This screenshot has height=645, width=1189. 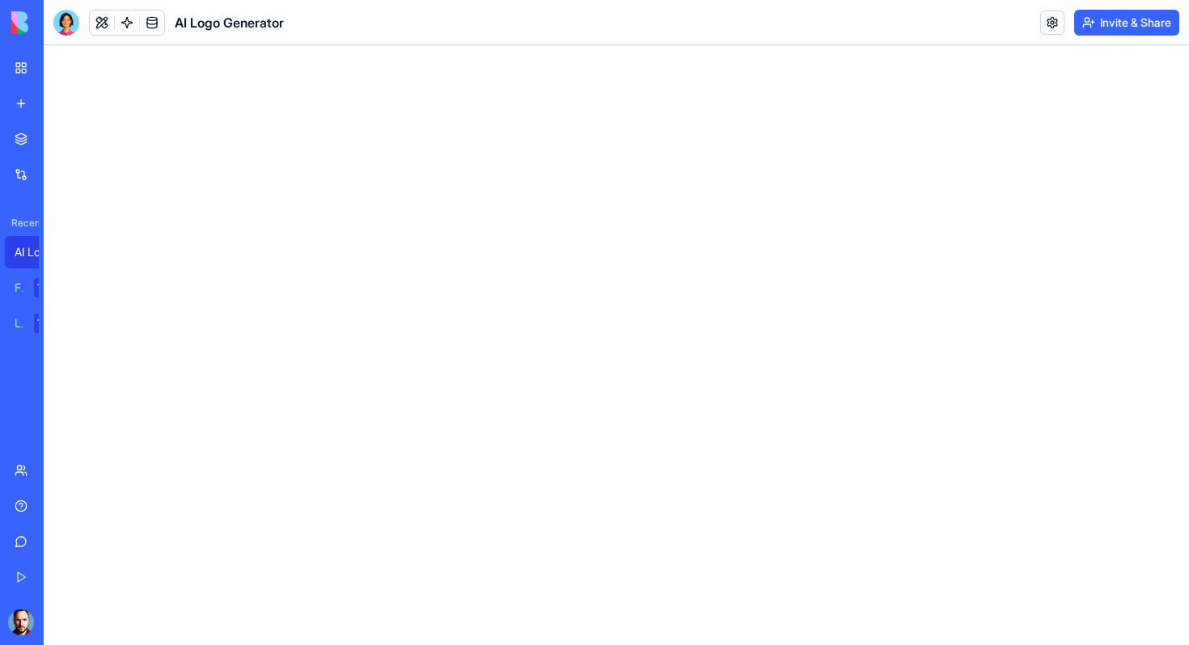 What do you see at coordinates (19, 323) in the screenshot?
I see `div: Literary Blog` at bounding box center [19, 323].